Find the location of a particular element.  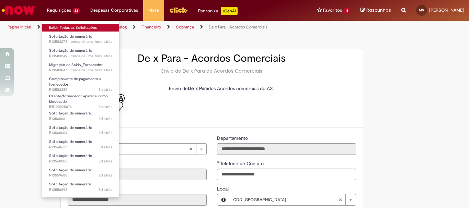

time: 25/09/2025 20:10:00 is located at coordinates (105, 119).